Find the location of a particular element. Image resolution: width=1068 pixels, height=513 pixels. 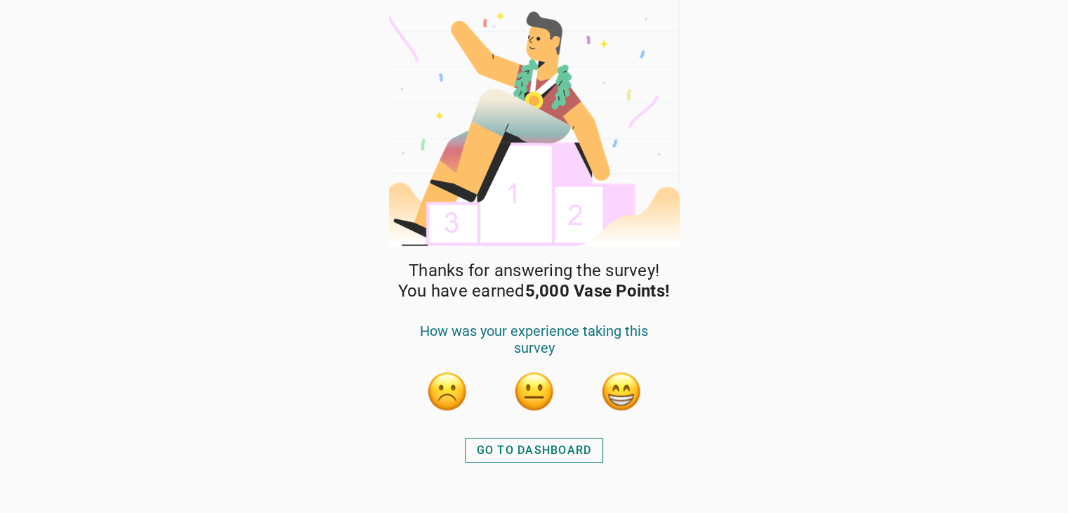

strong: 5,000 Vase Points! is located at coordinates (598, 291).